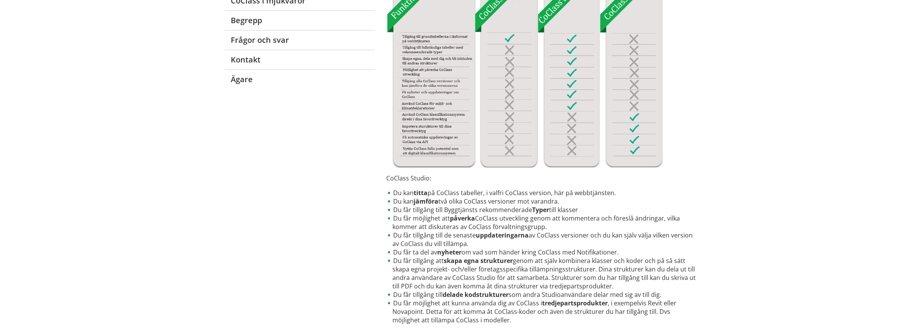 This screenshot has height=332, width=923. What do you see at coordinates (575, 303) in the screenshot?
I see `strong: tredjepartsprodukter` at bounding box center [575, 303].